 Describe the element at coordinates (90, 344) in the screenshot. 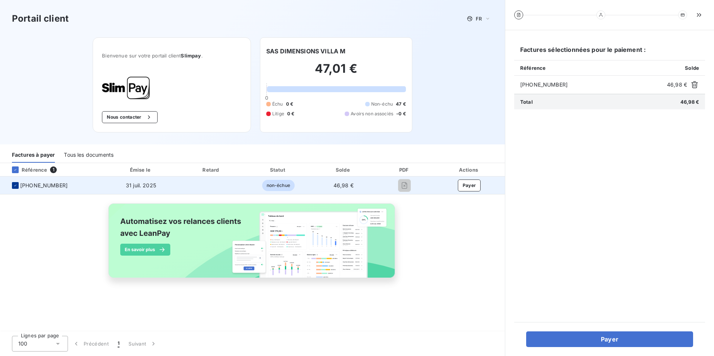

I see `button: Précédent` at that location.